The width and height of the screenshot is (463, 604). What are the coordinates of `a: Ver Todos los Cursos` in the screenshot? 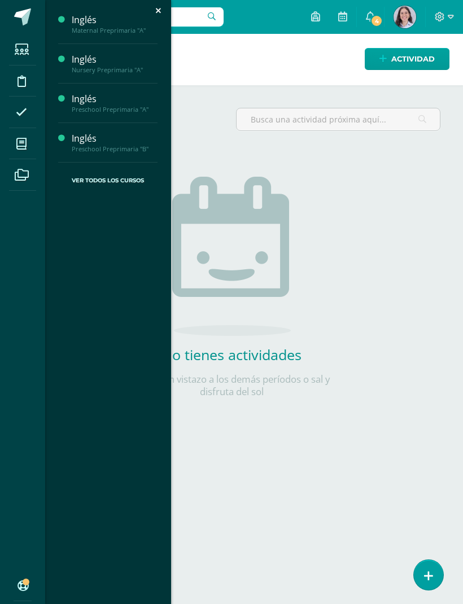 It's located at (108, 181).